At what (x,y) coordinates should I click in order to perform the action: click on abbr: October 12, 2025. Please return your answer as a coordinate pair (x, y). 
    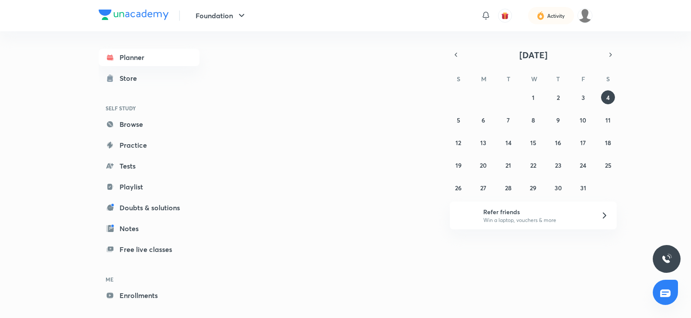
    Looking at the image, I should click on (458, 143).